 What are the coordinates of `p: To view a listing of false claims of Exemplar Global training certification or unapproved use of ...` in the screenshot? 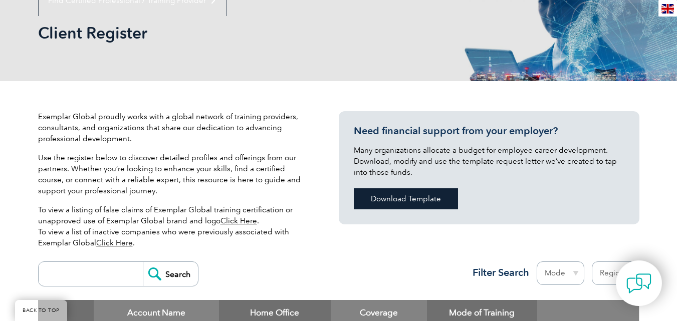 It's located at (173, 226).